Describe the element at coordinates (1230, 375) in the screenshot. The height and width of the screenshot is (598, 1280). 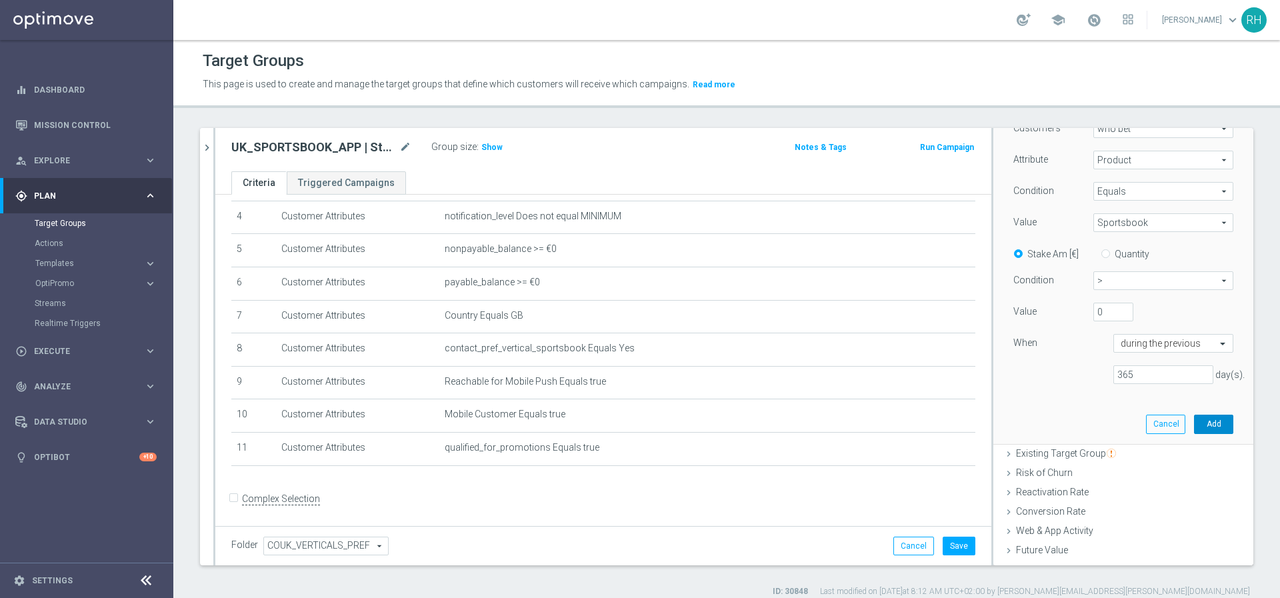
I see `span: day(s).` at that location.